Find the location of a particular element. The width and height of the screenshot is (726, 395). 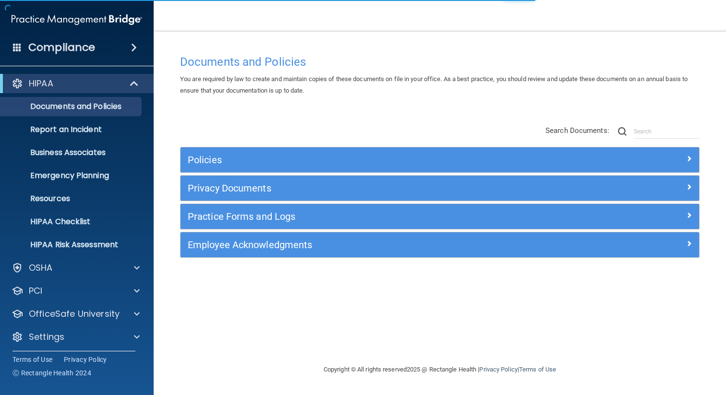

span: You are required by law to create and maintain copies of these documents on file in your office. ... is located at coordinates (433, 84).